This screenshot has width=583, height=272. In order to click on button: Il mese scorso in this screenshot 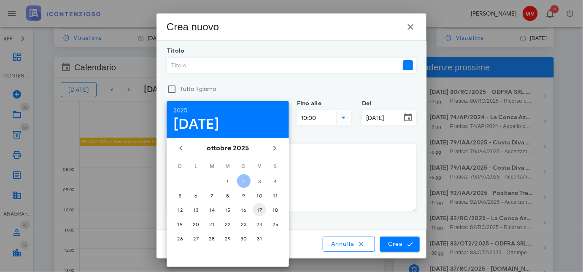, I will do `click(181, 148)`.